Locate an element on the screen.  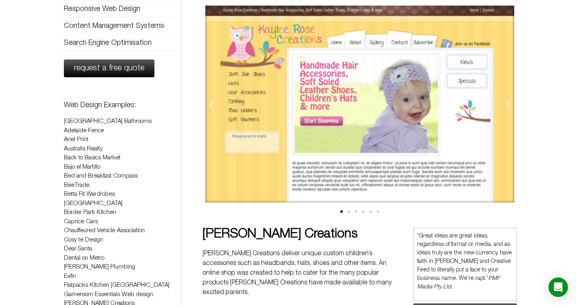
img: tab_domain_overview_orange.svg is located at coordinates (25, 50).